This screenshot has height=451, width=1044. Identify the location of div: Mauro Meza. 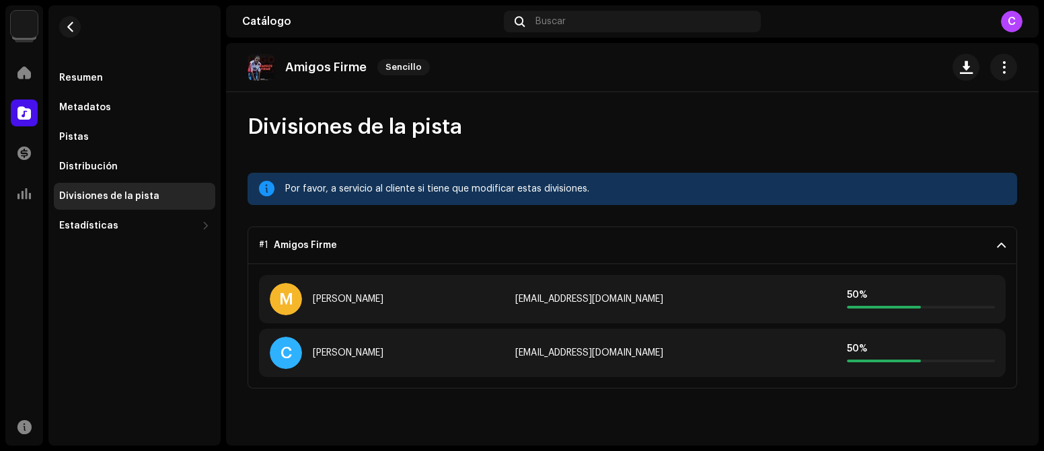
(348, 299).